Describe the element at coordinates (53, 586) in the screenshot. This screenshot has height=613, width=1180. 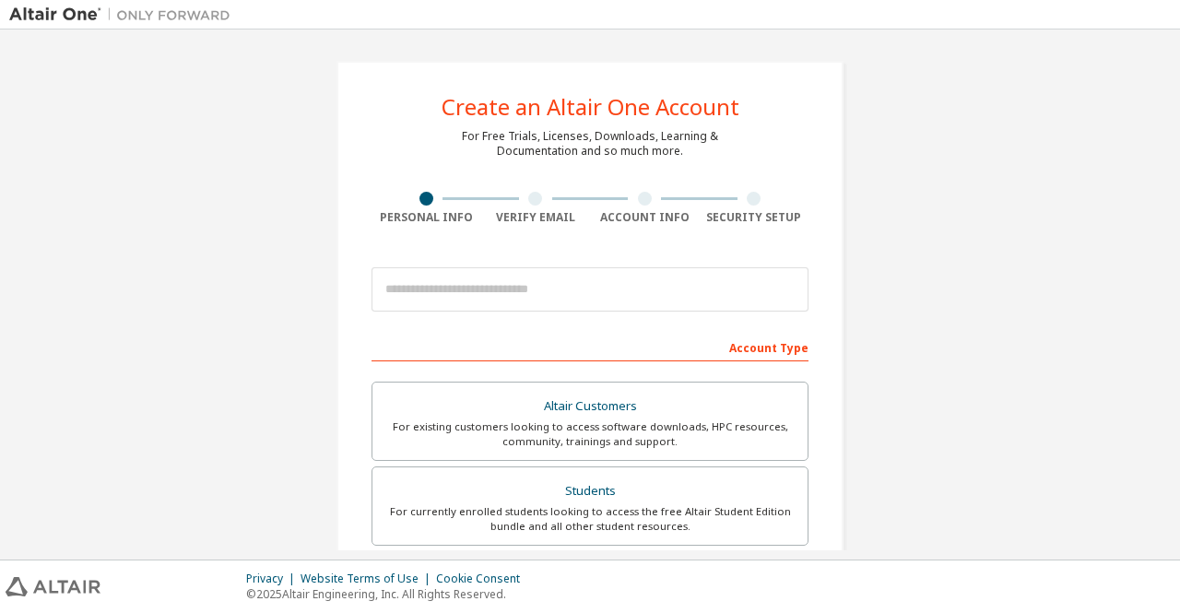
I see `img: altair_logo.svg` at that location.